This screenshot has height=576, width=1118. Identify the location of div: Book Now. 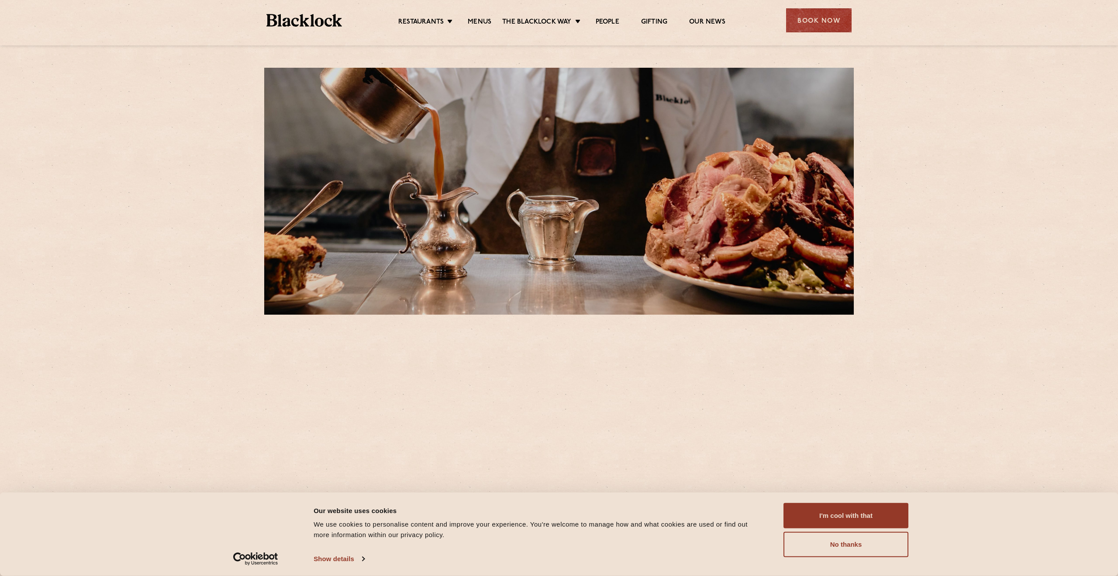
(819, 20).